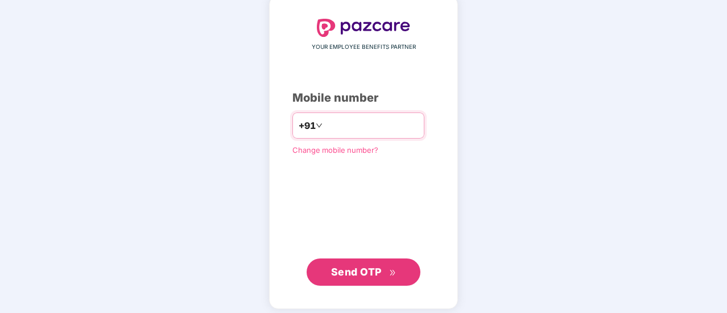 This screenshot has width=727, height=313. Describe the element at coordinates (319, 126) in the screenshot. I see `span: down` at that location.